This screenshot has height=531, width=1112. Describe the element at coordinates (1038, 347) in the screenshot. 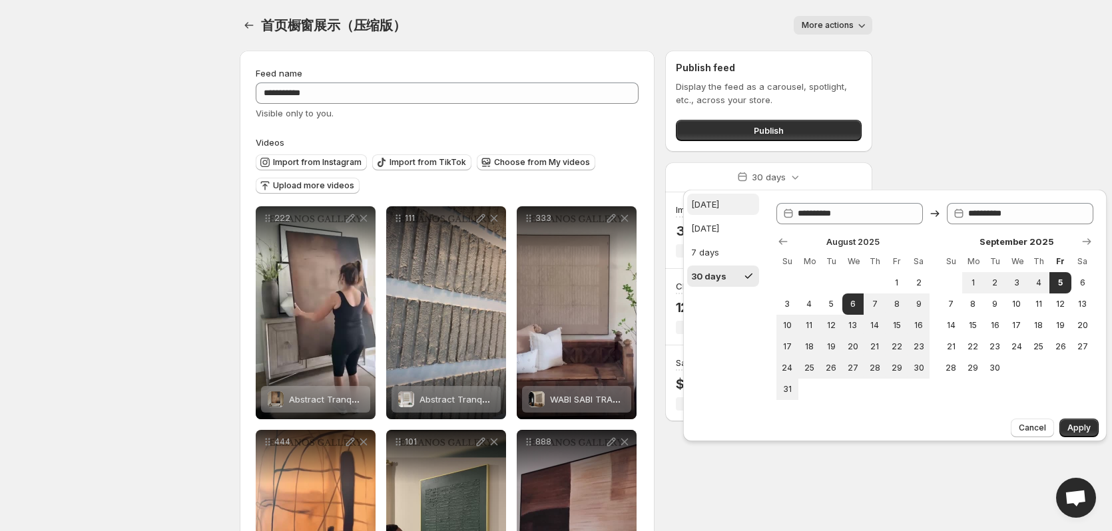

I see `button: Thursday September 25 2025` at that location.